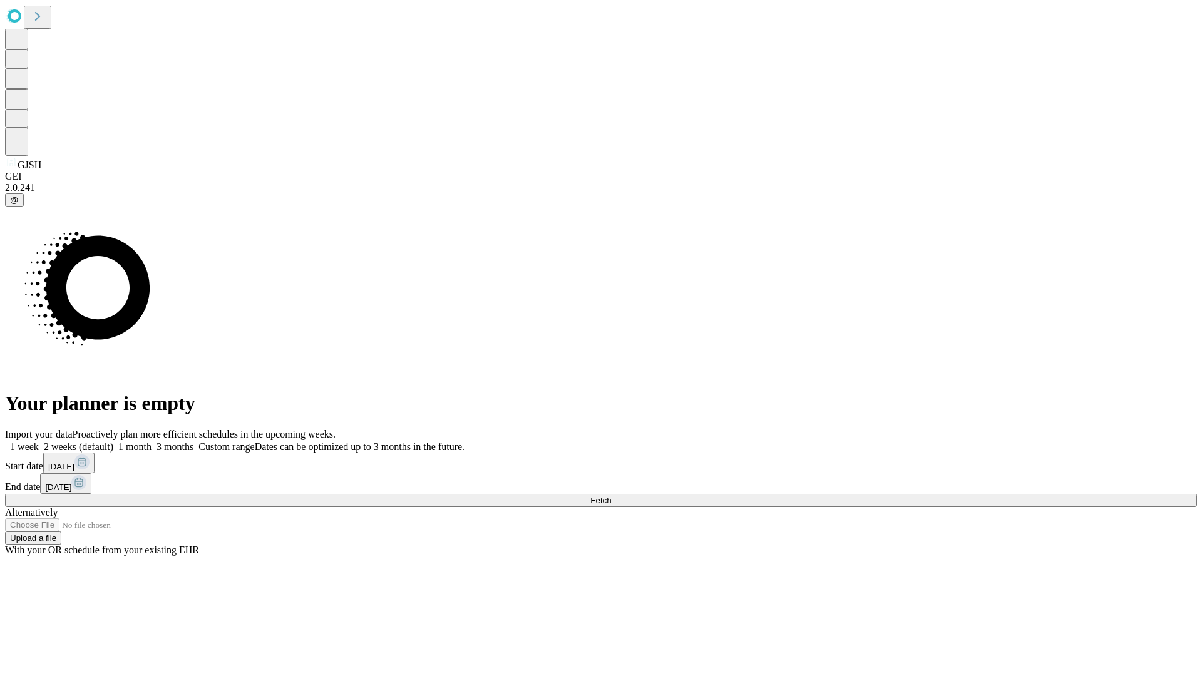  I want to click on div: Start date, so click(601, 463).